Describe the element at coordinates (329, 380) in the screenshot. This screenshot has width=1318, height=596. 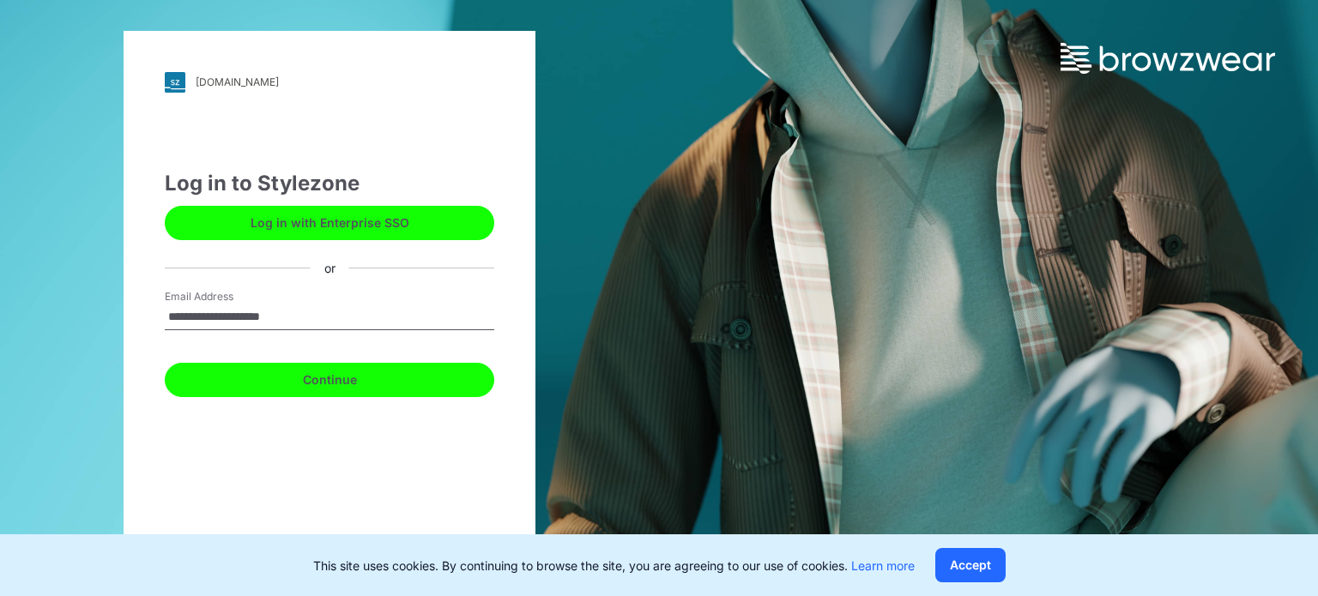
I see `button: Continue` at that location.